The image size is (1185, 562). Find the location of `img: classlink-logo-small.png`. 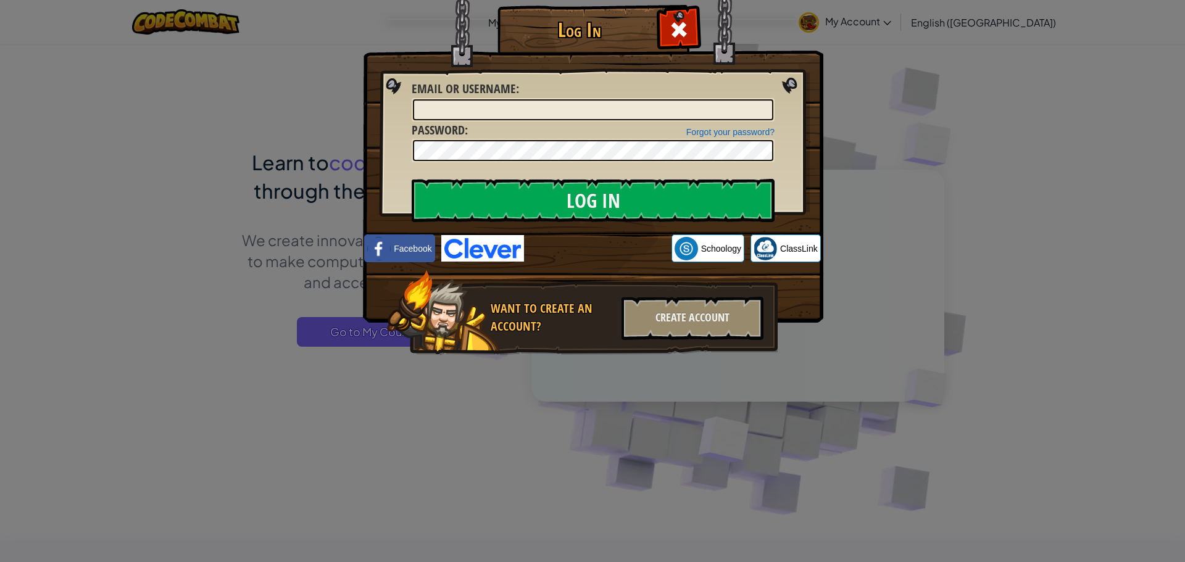

img: classlink-logo-small.png is located at coordinates (766, 249).